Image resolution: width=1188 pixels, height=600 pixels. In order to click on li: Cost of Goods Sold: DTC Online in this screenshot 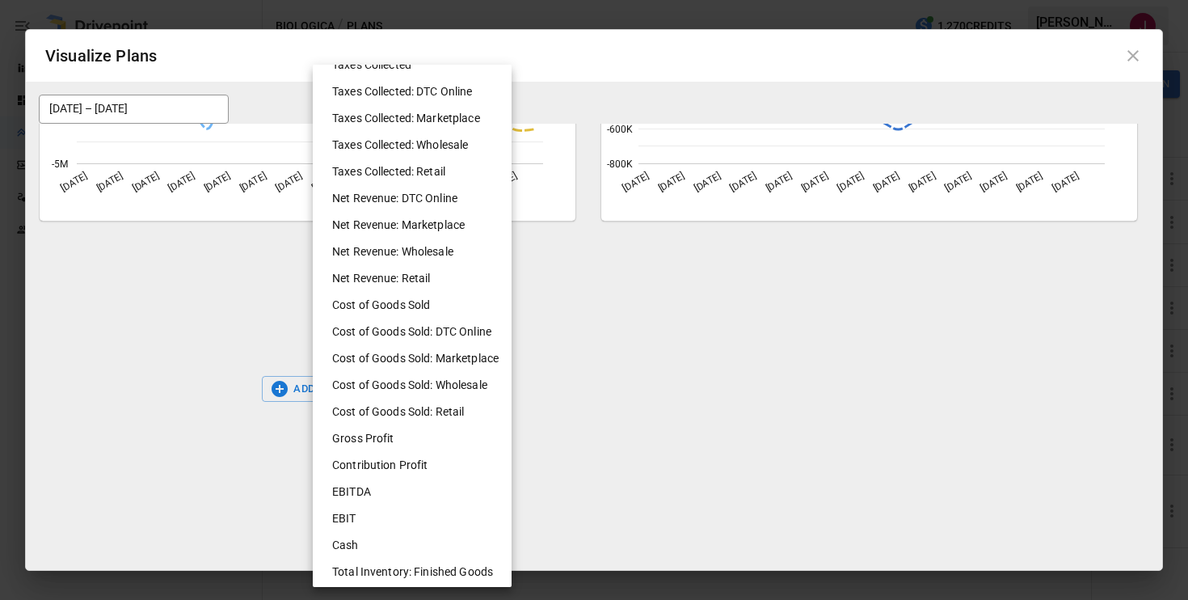, I will do `click(419, 331)`.